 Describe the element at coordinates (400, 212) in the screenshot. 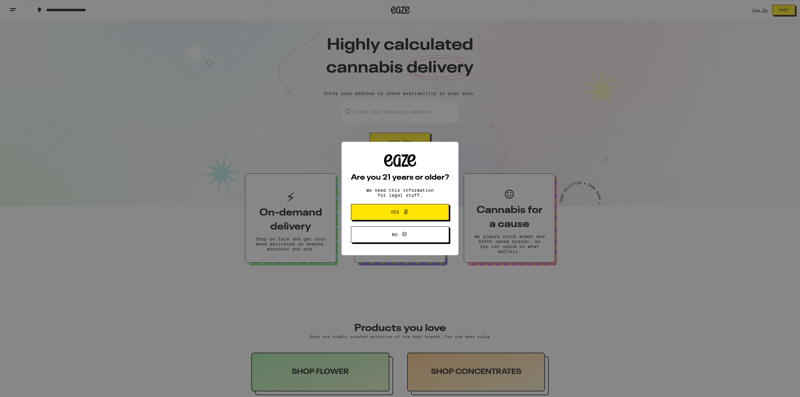

I see `button: Yes` at that location.